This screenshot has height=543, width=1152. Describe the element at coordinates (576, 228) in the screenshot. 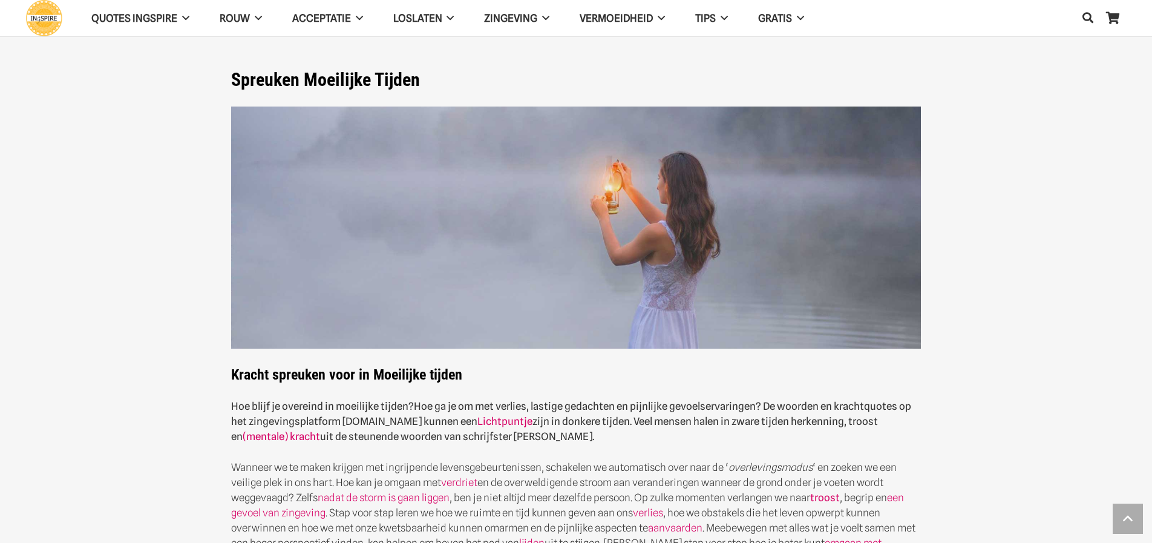

I see `img: Spreuken als steun en hoop in zware moeilijke tijden citaten van Ingspire` at that location.